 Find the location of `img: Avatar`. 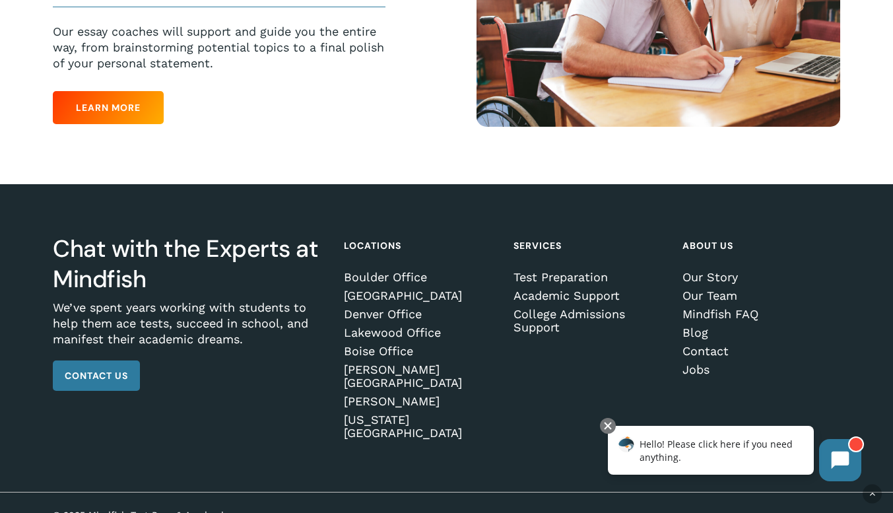

img: Avatar is located at coordinates (32, 29).